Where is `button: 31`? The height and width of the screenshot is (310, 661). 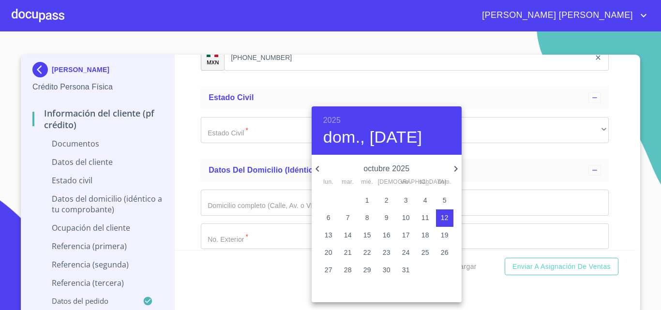 button: 31 is located at coordinates (406, 270).